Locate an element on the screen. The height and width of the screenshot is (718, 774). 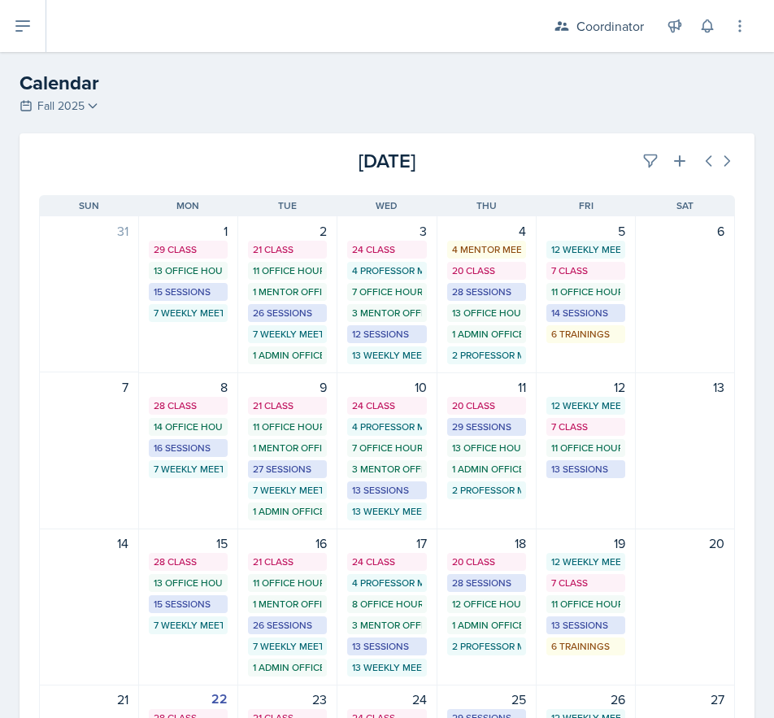
div: 8 Office Hours is located at coordinates (386, 604).